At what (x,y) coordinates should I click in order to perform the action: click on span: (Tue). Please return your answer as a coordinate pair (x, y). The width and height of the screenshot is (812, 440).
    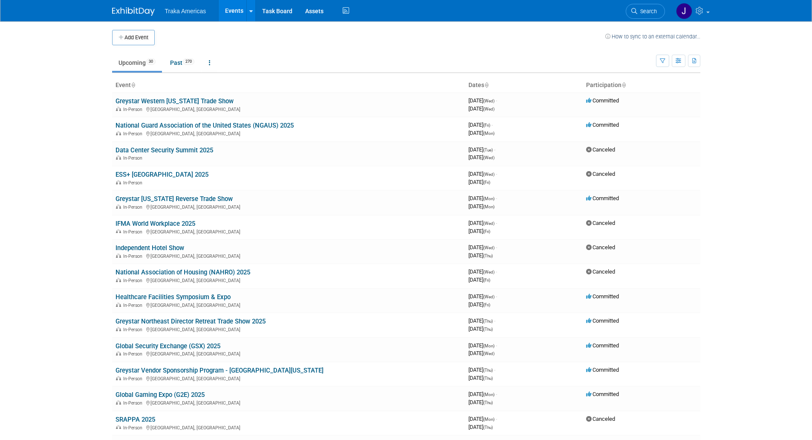
    Looking at the image, I should click on (488, 150).